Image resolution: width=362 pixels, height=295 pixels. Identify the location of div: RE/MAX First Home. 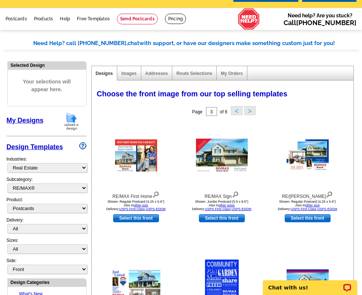
(136, 195).